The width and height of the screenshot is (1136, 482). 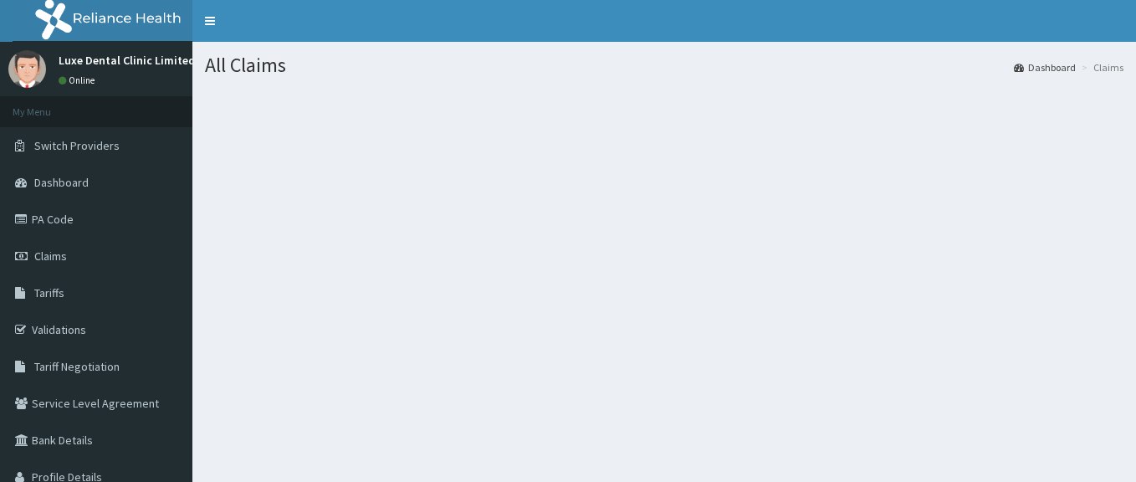 I want to click on li: Claims, so click(x=1100, y=67).